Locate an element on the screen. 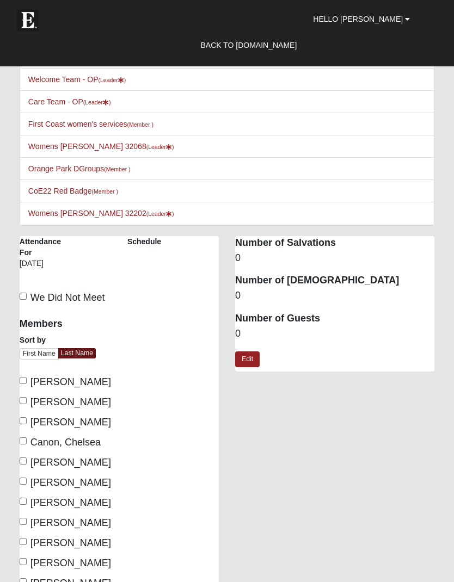 The width and height of the screenshot is (454, 582). input: Canon, Chelsea is located at coordinates (23, 441).